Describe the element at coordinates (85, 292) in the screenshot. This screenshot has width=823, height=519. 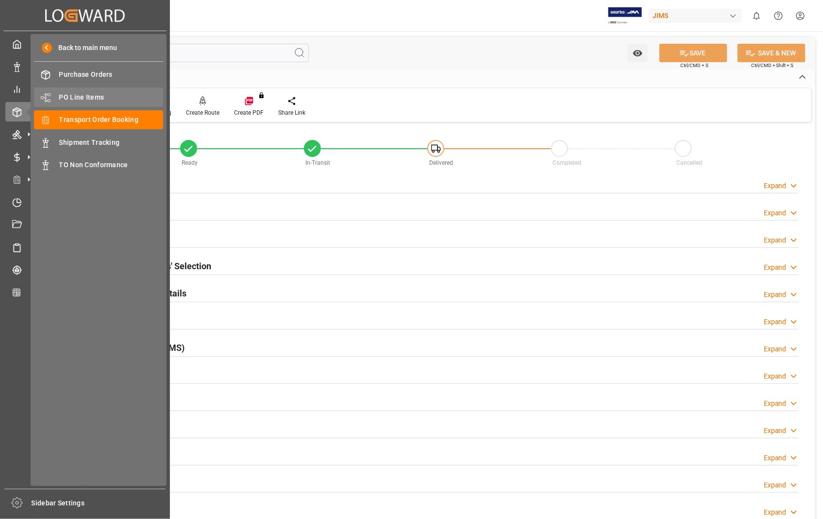
I see `a: CO2 Calculator` at that location.